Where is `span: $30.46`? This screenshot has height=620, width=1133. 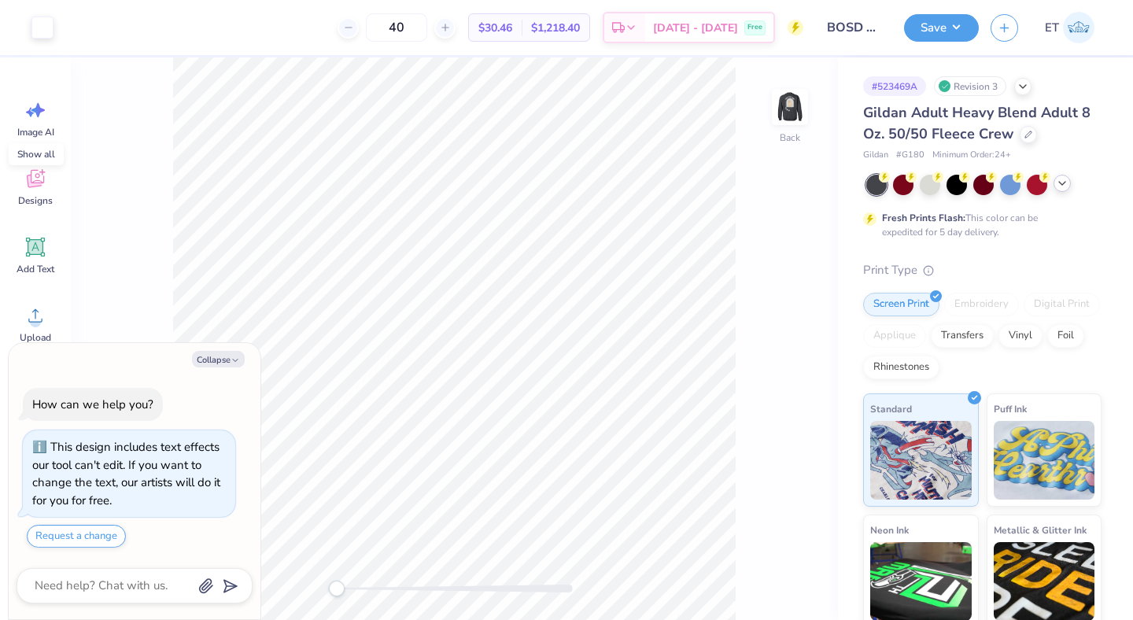
span: $30.46 is located at coordinates (495, 28).